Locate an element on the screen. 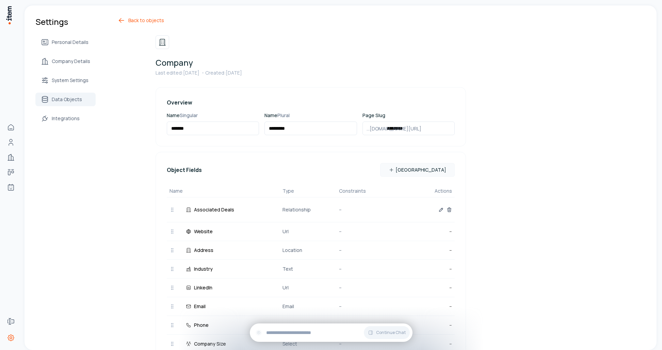 The image size is (662, 350). a: Agents is located at coordinates (11, 187).